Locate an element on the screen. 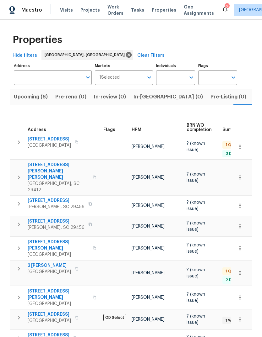  span: Tasks is located at coordinates (137, 10).